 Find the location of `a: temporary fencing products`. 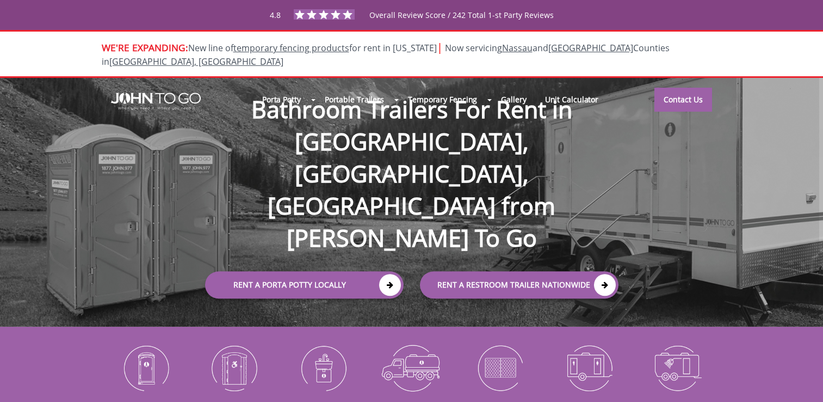

a: temporary fencing products is located at coordinates (291, 48).